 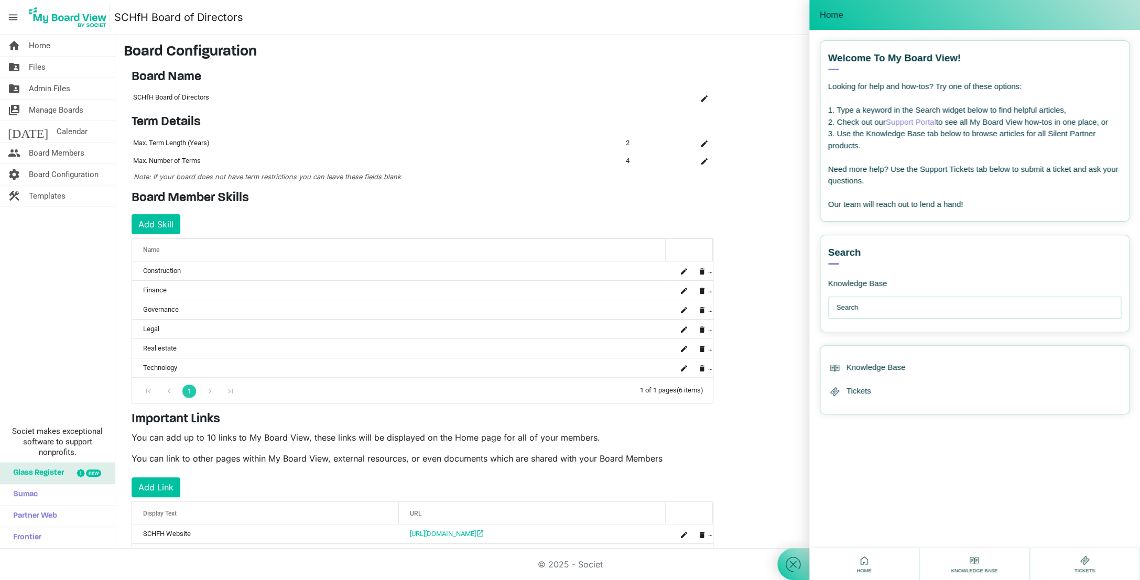 I want to click on button: Add Link, so click(x=156, y=487).